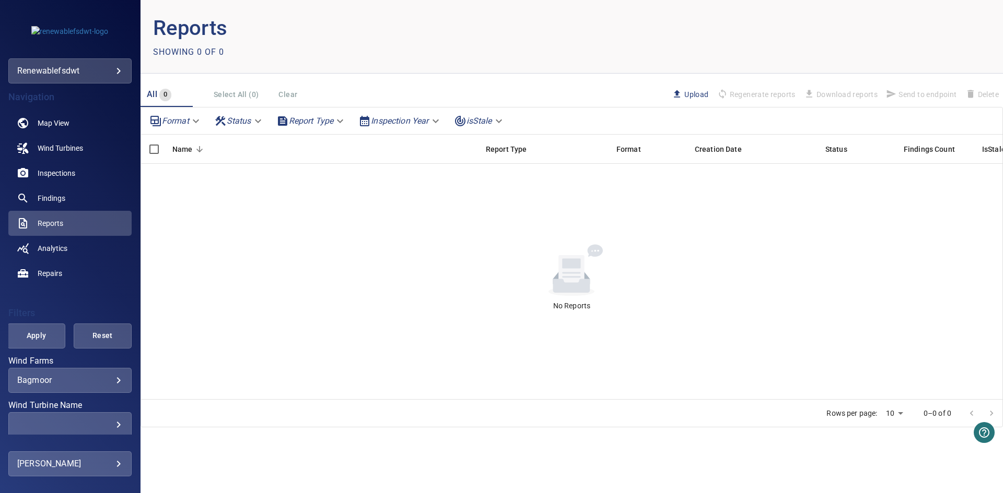  Describe the element at coordinates (690, 95) in the screenshot. I see `button: Upload` at that location.